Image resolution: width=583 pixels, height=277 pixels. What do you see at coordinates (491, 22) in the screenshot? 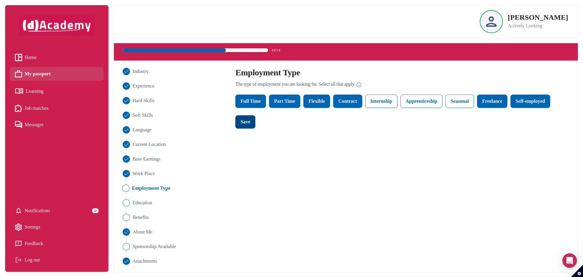
I see `img: Profile` at bounding box center [491, 22].